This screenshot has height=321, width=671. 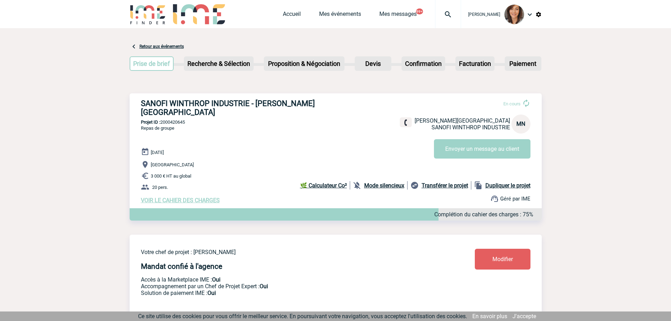 What do you see at coordinates (150, 122) in the screenshot?
I see `b: Projet ID :` at bounding box center [150, 122].